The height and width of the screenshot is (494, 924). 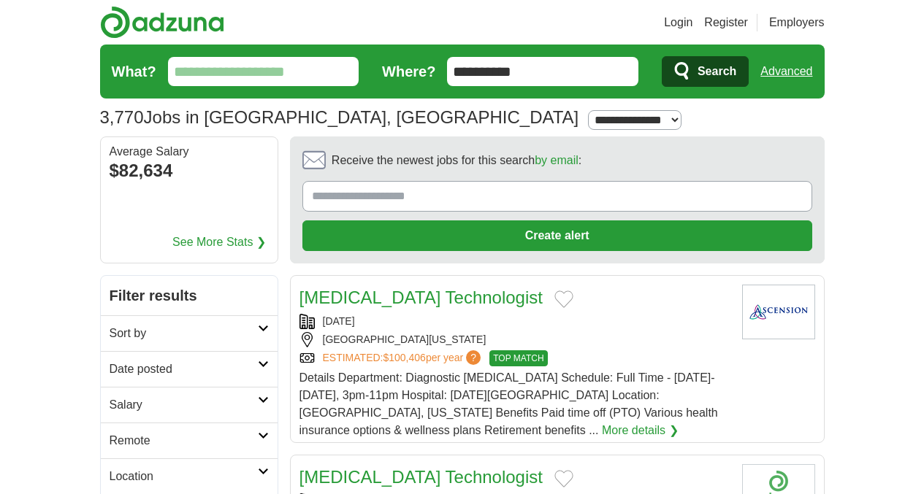 I want to click on img: Adzuna logo, so click(x=162, y=22).